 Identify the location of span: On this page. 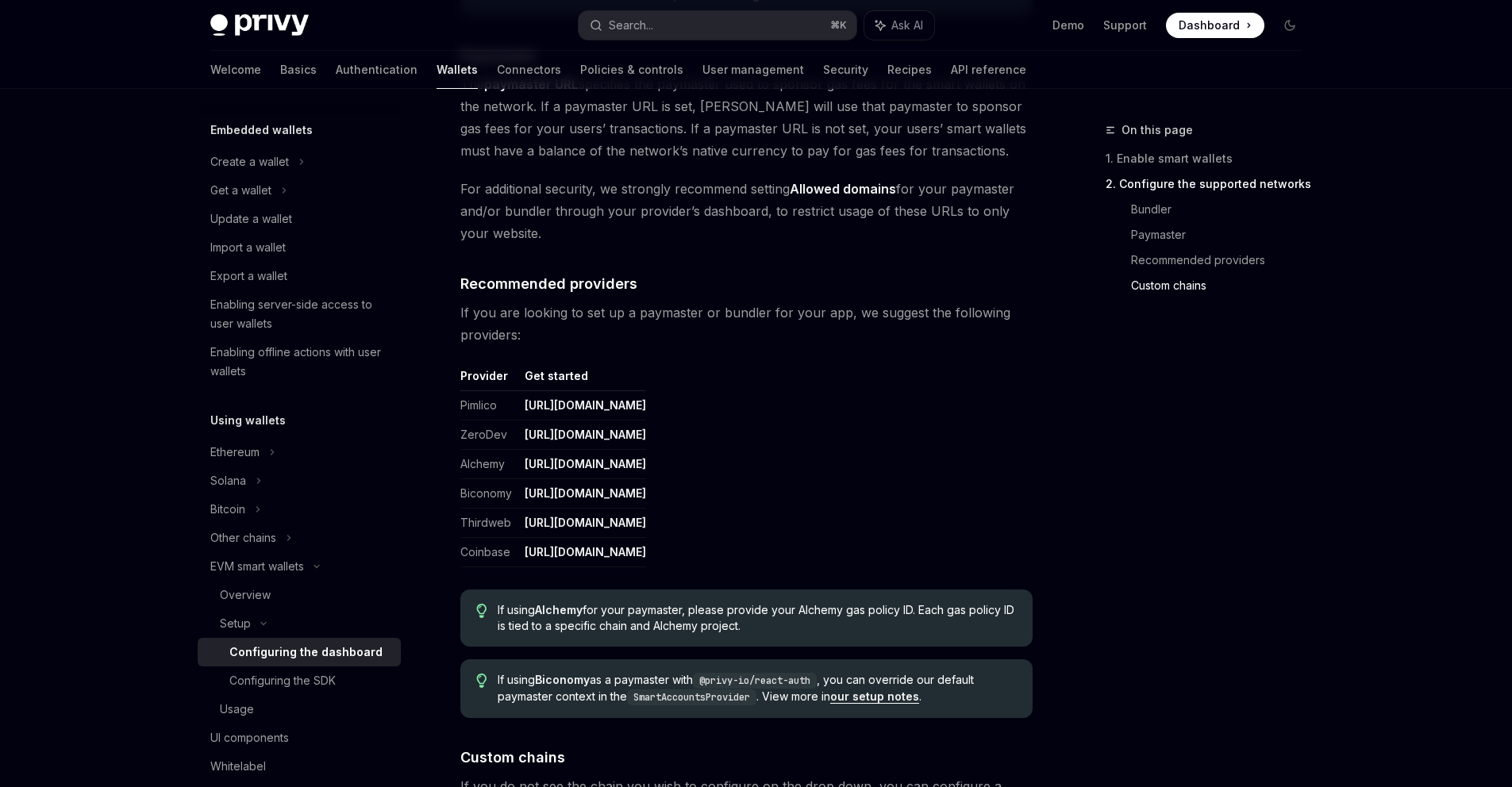
(1157, 130).